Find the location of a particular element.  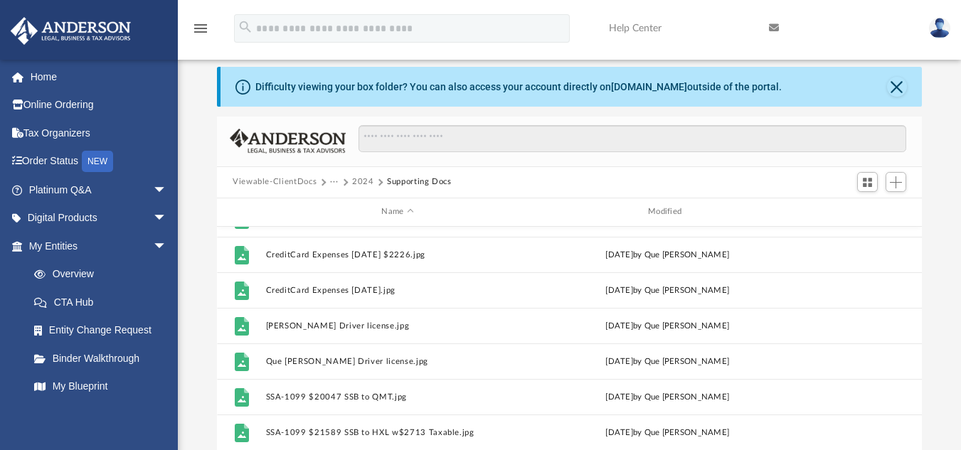

a: My Entitiesarrow_drop_down is located at coordinates (99, 246).